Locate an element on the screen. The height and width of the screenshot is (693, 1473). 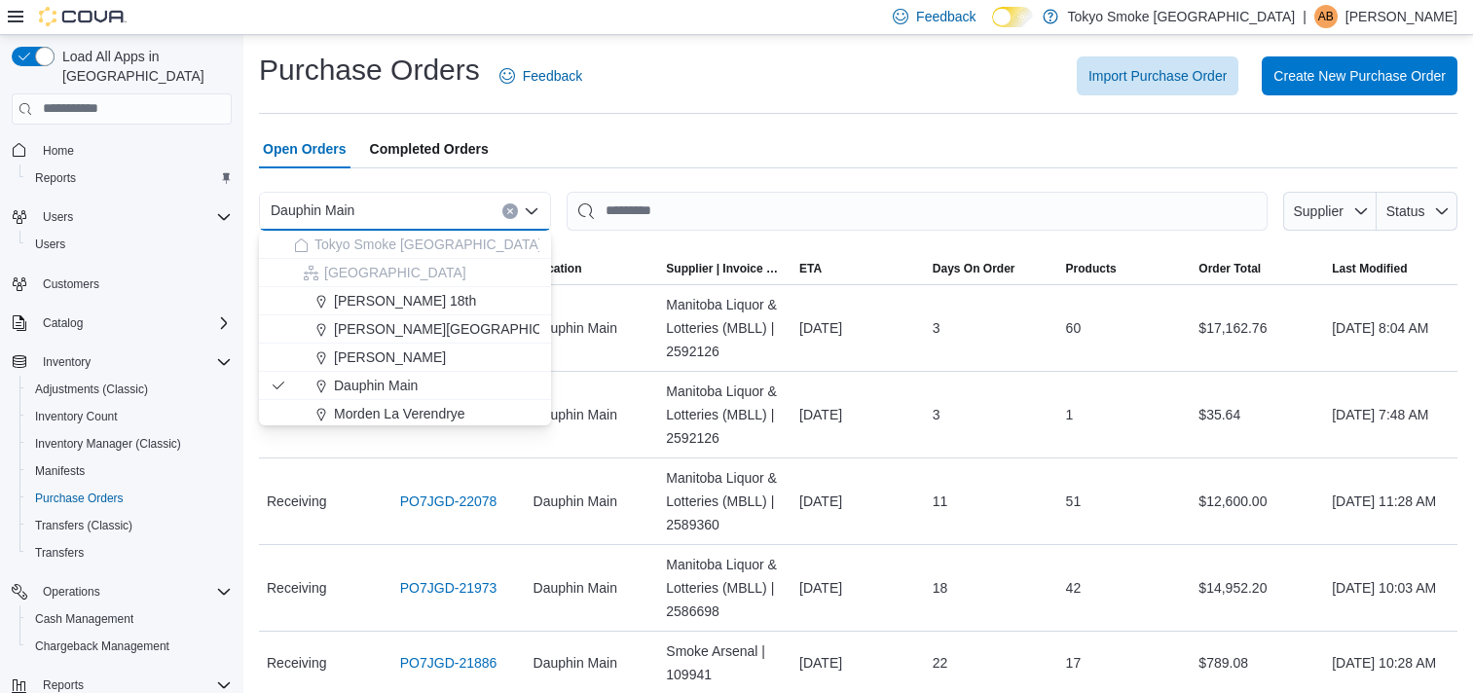
input: Dark Mode is located at coordinates (1012, 17).